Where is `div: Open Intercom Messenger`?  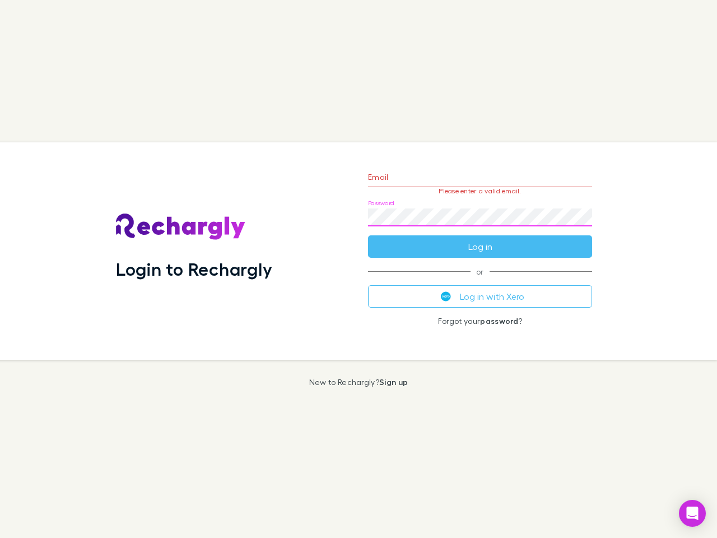 div: Open Intercom Messenger is located at coordinates (692, 513).